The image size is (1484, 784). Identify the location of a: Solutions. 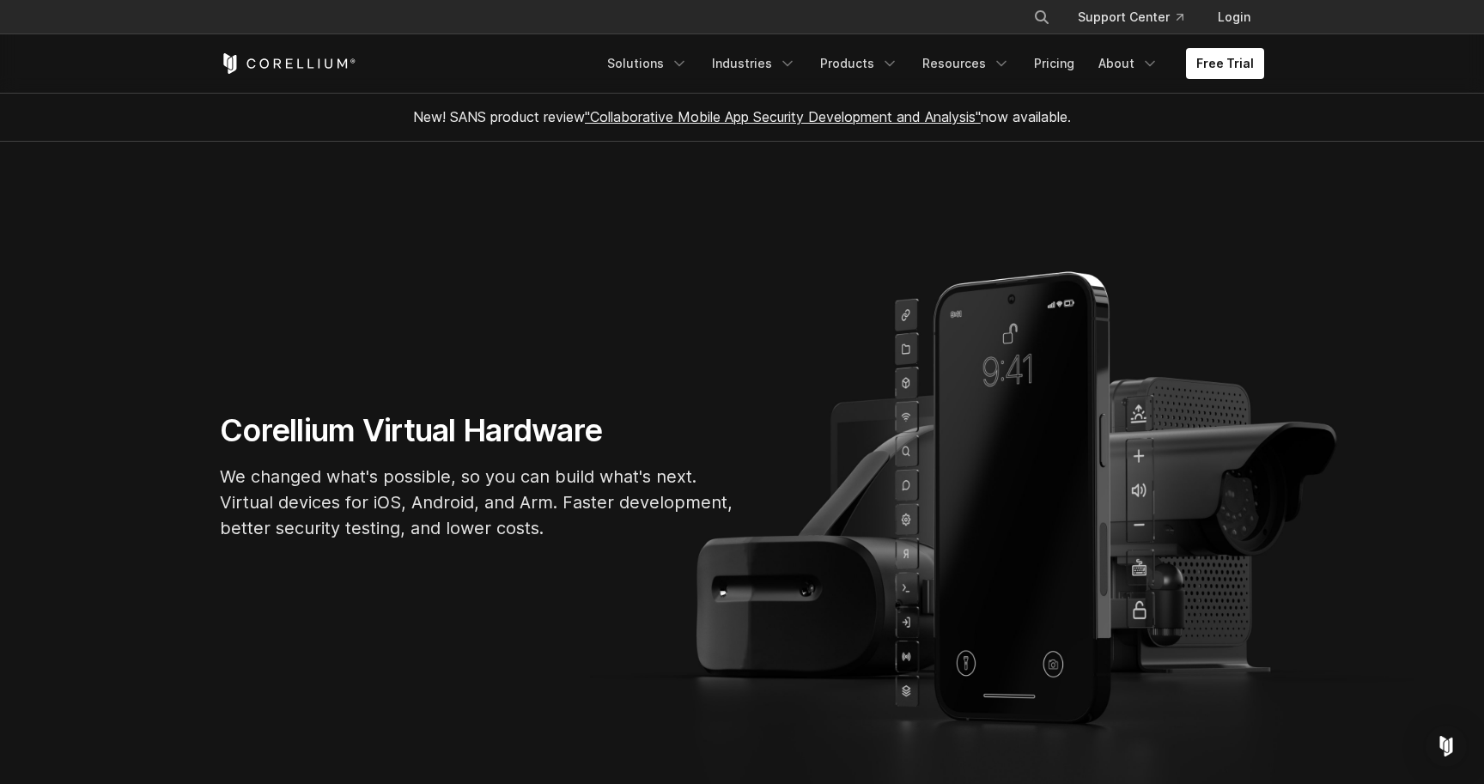
(647, 64).